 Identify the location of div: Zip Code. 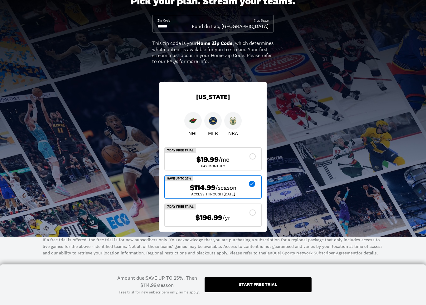
(164, 21).